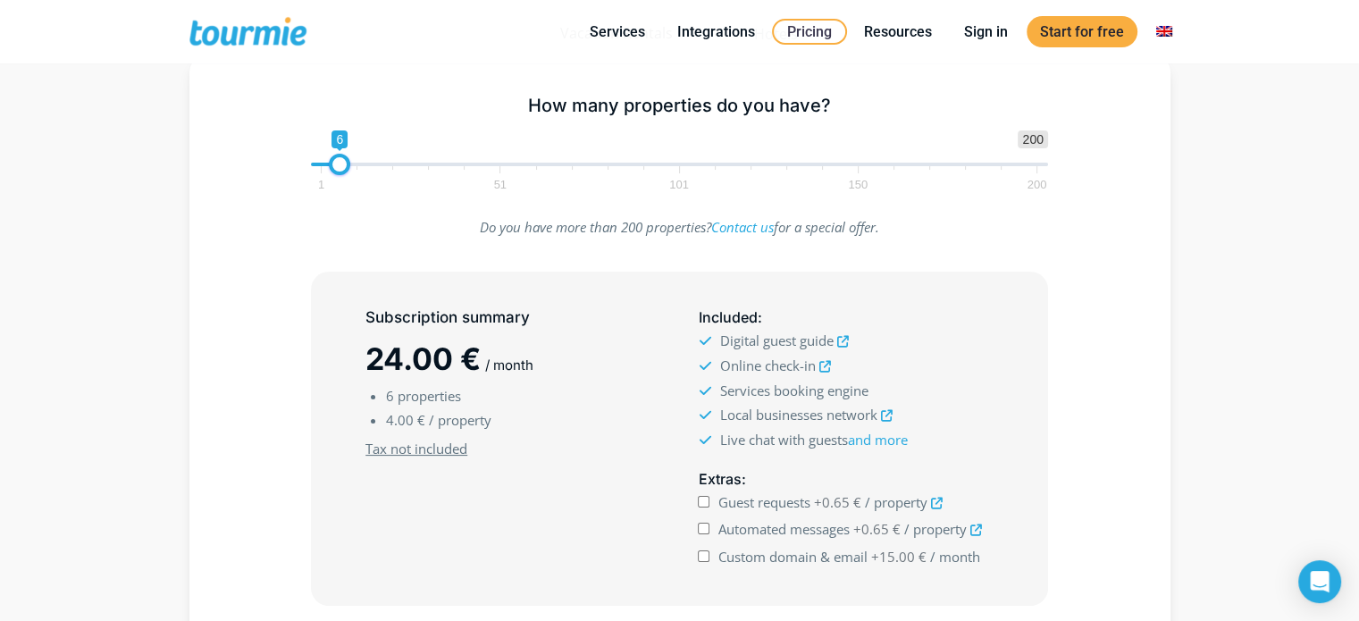 This screenshot has width=1359, height=621. What do you see at coordinates (716, 31) in the screenshot?
I see `a: Integrations` at bounding box center [716, 31].